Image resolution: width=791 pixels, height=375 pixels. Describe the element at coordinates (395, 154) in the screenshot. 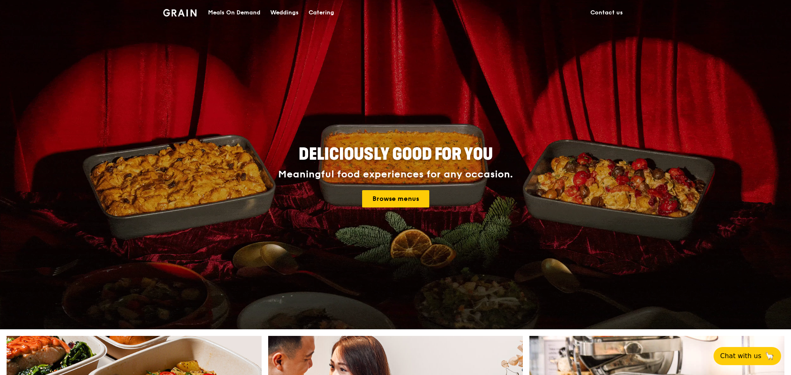

I see `span: Deliciously good for you` at that location.